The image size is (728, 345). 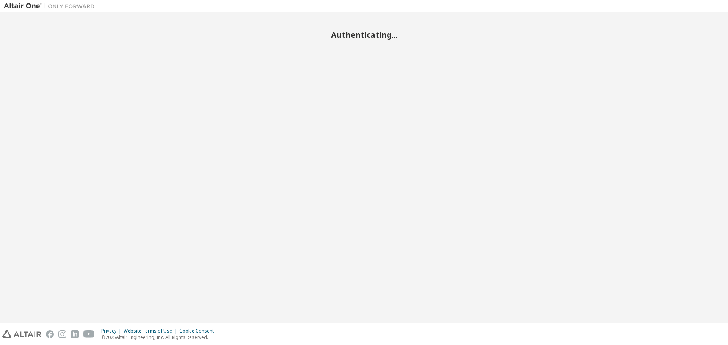 I want to click on img: youtube.svg, so click(x=89, y=334).